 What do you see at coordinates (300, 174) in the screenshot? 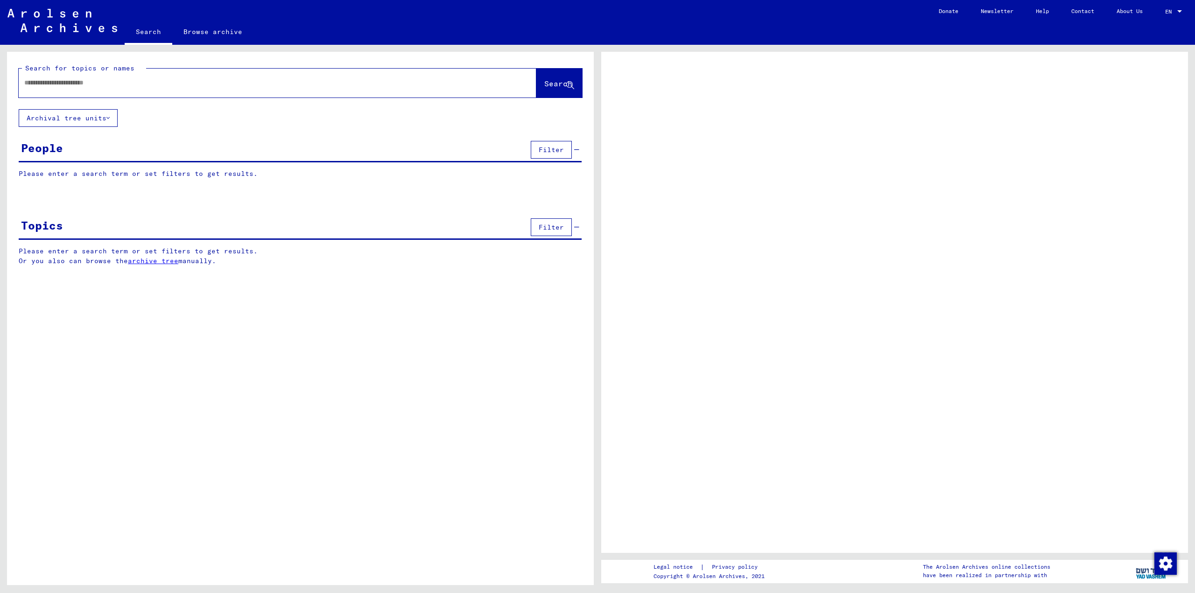
I see `p: Please enter a search term or set filters to get results.` at bounding box center [300, 174].